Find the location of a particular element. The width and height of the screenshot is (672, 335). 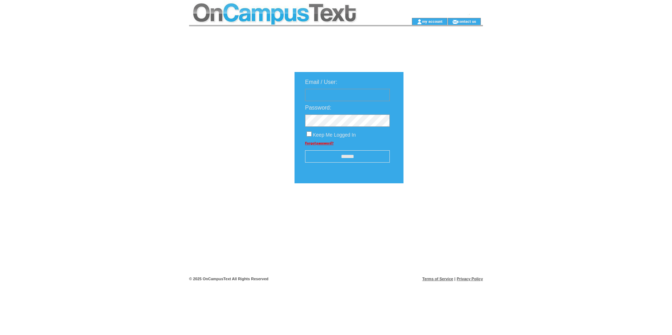

a: Forgot password? is located at coordinates (319, 143).